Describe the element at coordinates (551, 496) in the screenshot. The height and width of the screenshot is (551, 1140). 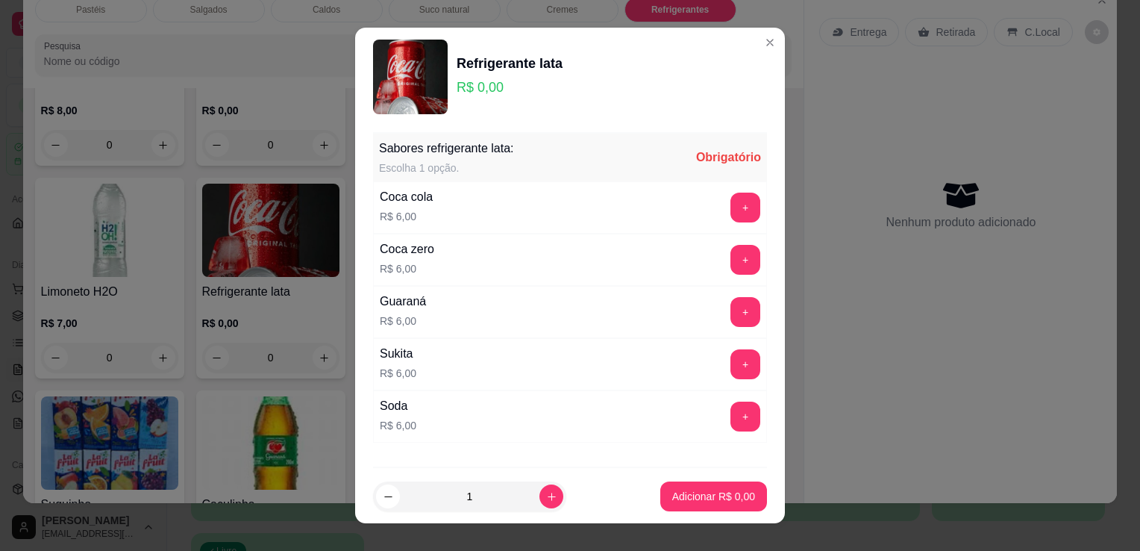
I see `button: increase-product-quantity` at that location.